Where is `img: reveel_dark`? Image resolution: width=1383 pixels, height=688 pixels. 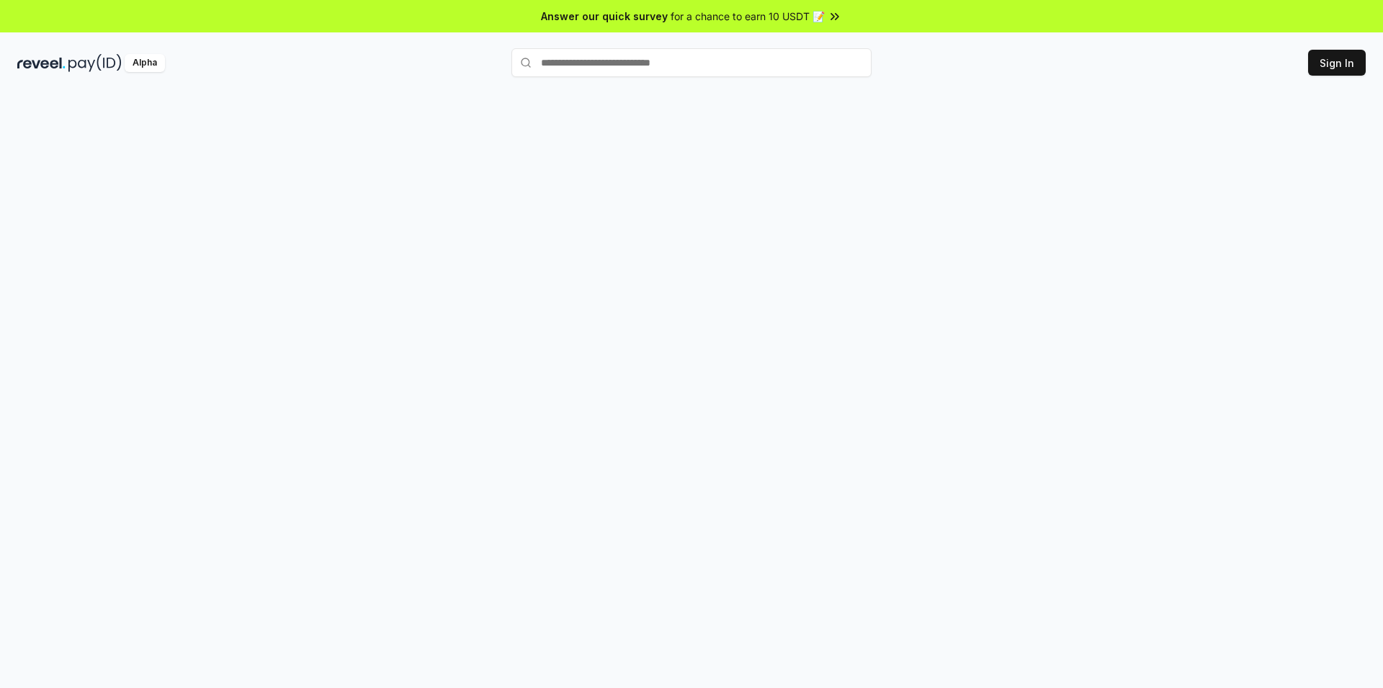
img: reveel_dark is located at coordinates (41, 63).